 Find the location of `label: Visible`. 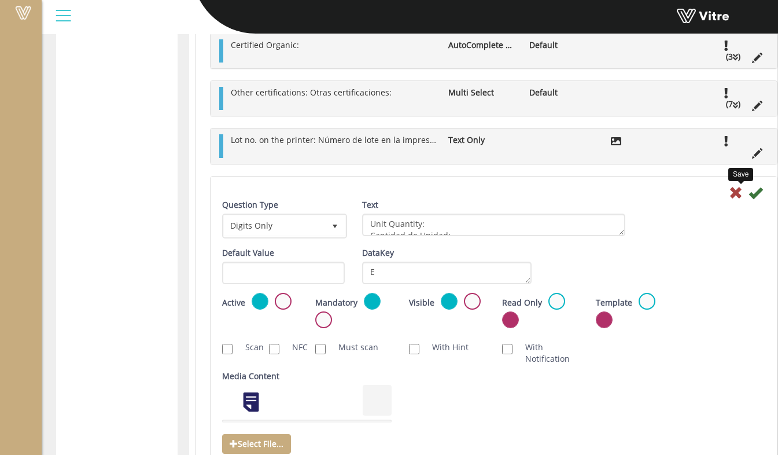

label: Visible is located at coordinates (422, 302).